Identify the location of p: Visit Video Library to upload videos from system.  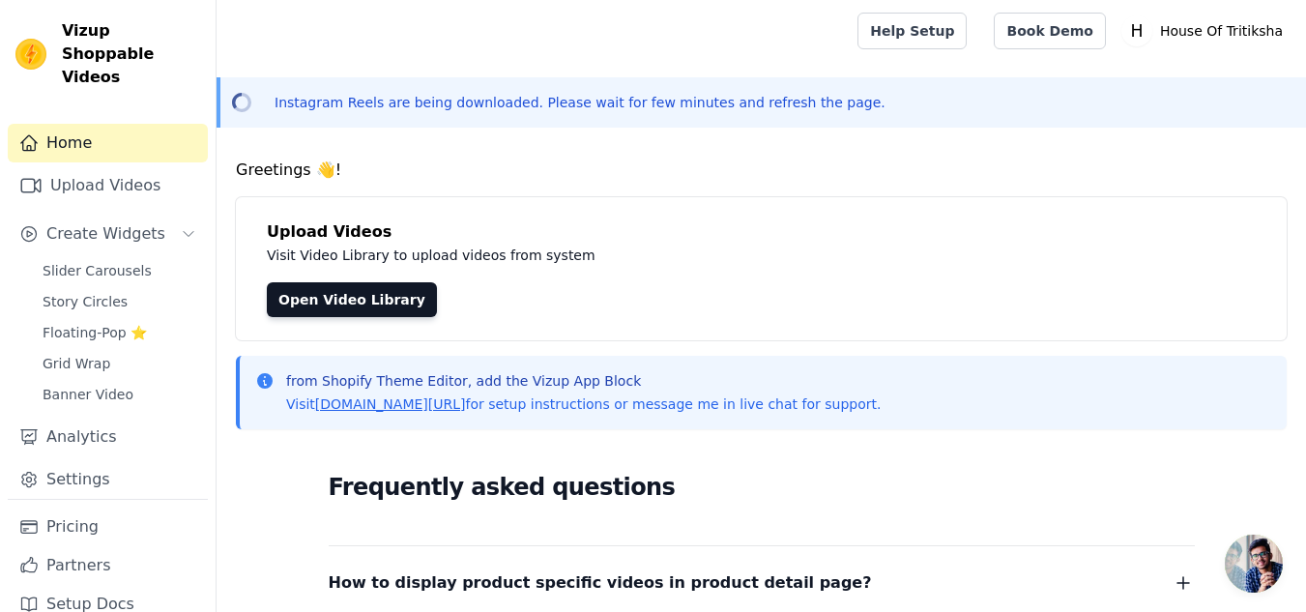
(700, 255).